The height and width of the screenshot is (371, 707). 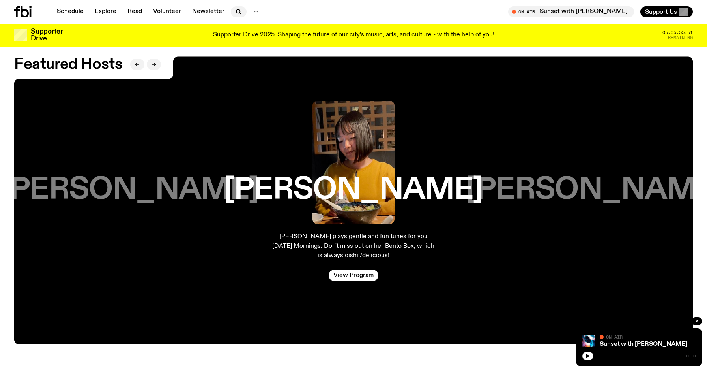 What do you see at coordinates (70, 12) in the screenshot?
I see `a: Schedule` at bounding box center [70, 12].